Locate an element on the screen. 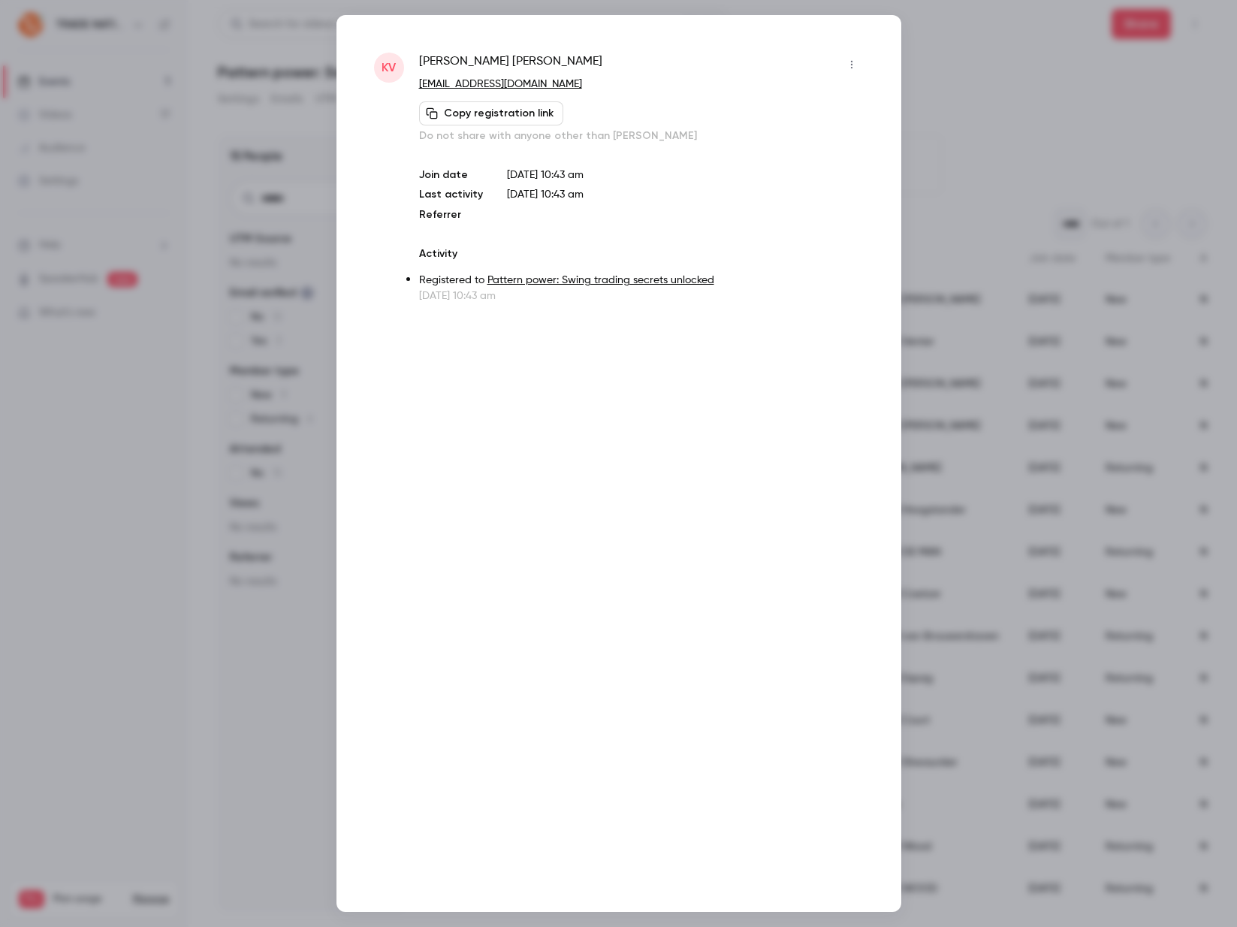 This screenshot has width=1237, height=927. button: Copy registration link is located at coordinates (491, 113).